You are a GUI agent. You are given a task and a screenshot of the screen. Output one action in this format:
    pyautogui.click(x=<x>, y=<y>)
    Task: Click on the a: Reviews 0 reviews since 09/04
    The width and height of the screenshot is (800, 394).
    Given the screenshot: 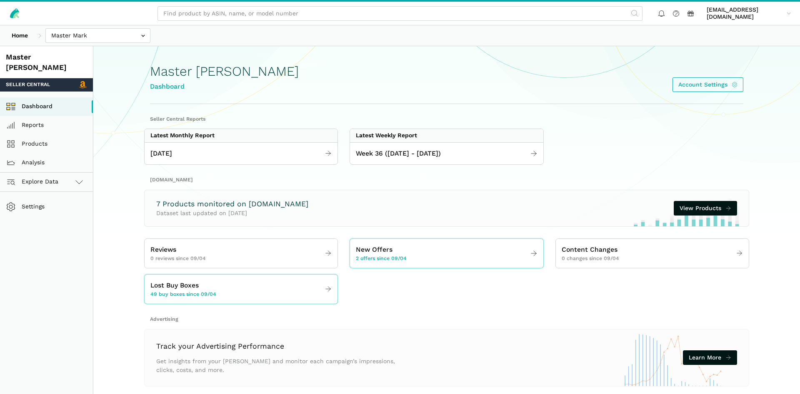 What is the action you would take?
    pyautogui.click(x=241, y=254)
    